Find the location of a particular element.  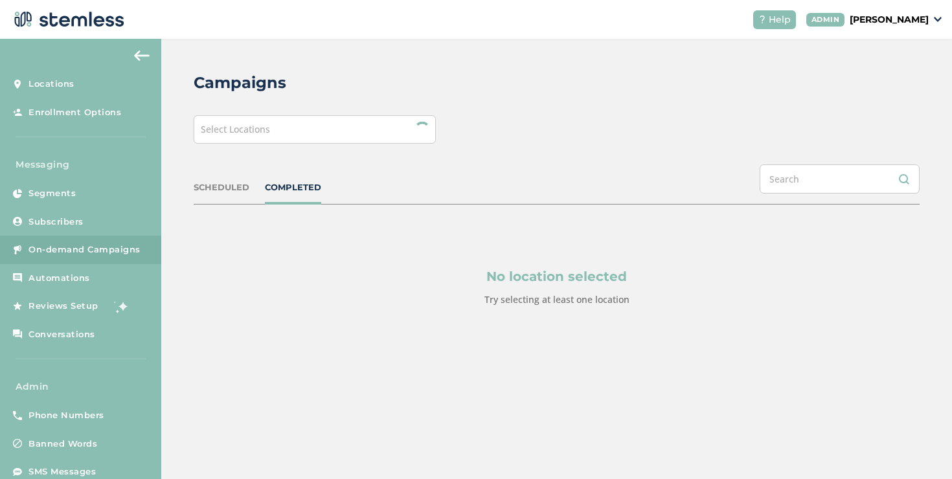

span: Automations is located at coordinates (59, 278).